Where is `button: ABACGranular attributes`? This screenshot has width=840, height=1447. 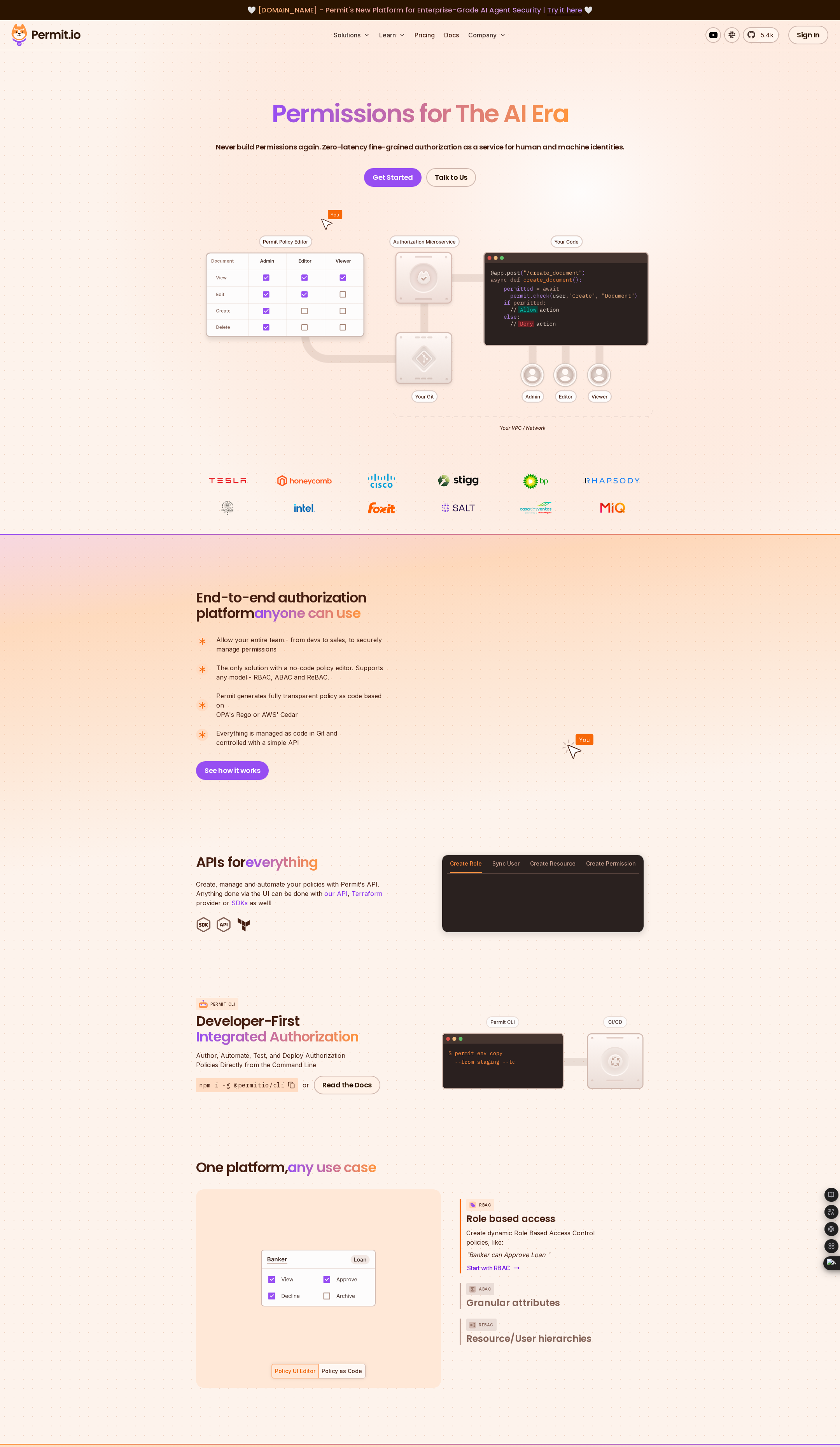
button: ABACGranular attributes is located at coordinates (539, 1295).